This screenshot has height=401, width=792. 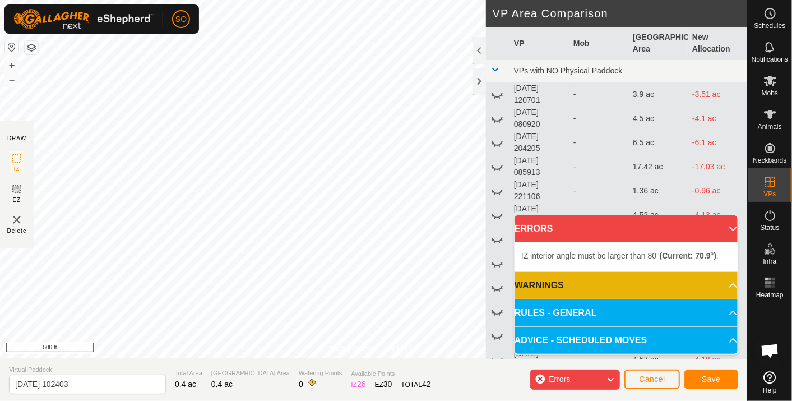 I want to click on span: Watering Points, so click(x=320, y=373).